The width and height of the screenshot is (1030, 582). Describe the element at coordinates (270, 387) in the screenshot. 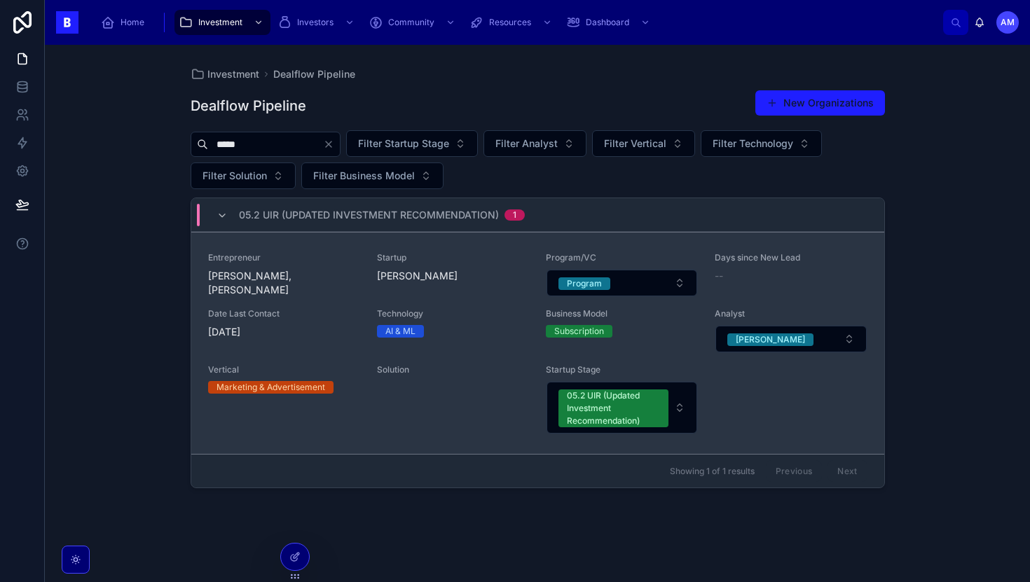

I see `div: Marketing & Advertisement` at that location.